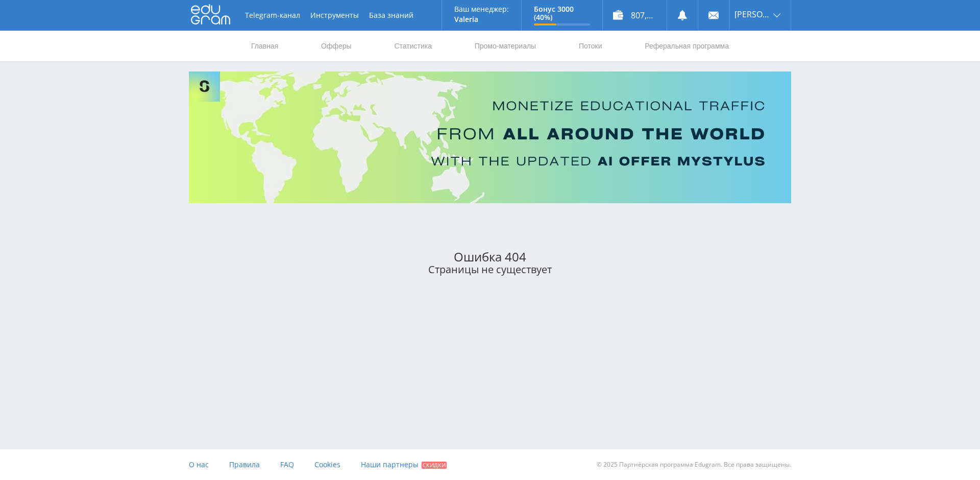 The image size is (980, 480). I want to click on p: Valeria, so click(481, 19).